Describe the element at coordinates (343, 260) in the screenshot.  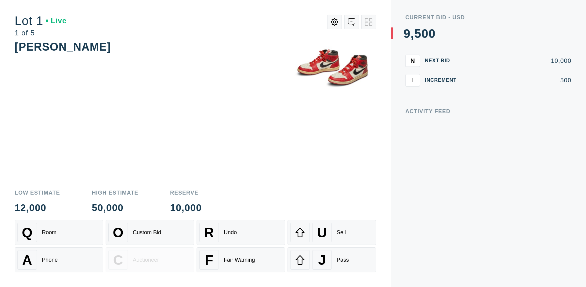
I see `div: Pass` at that location.